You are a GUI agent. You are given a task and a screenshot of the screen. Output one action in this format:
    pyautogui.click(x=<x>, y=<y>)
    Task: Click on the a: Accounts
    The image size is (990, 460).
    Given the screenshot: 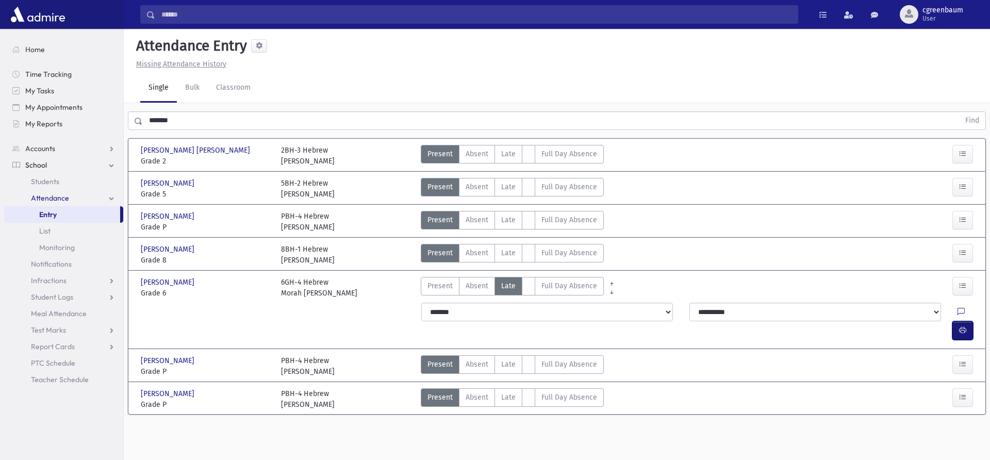 What is the action you would take?
    pyautogui.click(x=63, y=149)
    